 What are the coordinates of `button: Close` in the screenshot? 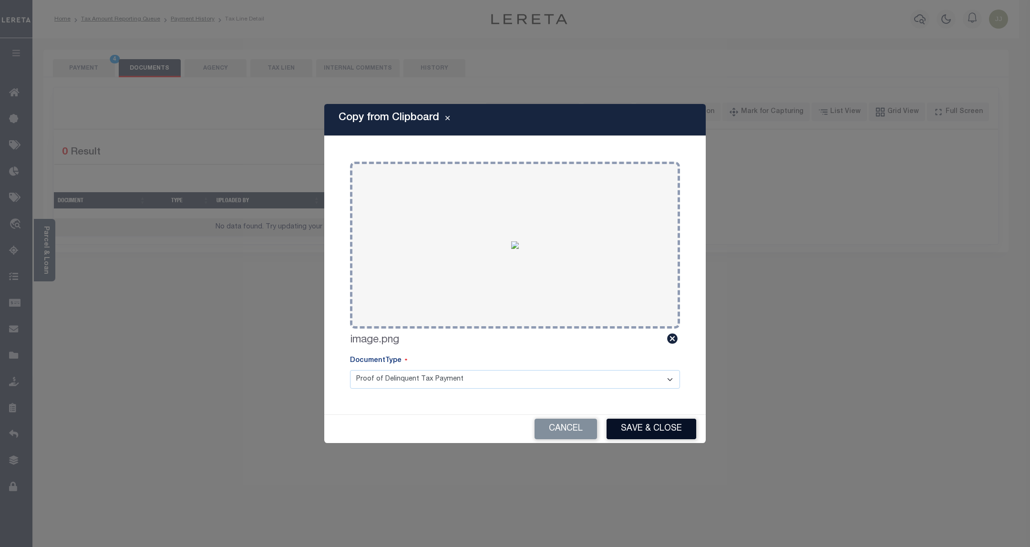 It's located at (447, 120).